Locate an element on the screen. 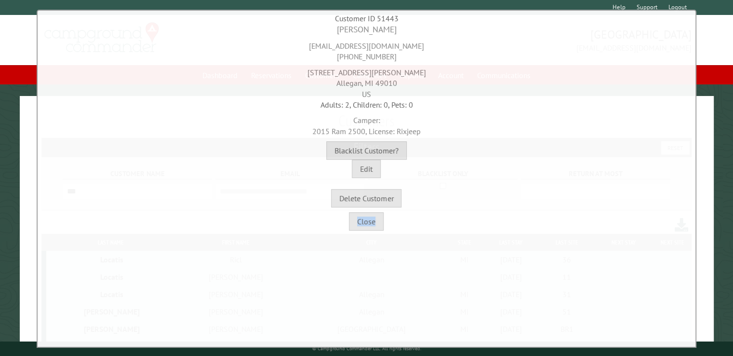 The height and width of the screenshot is (356, 733). button: Delete Customer is located at coordinates (366, 198).